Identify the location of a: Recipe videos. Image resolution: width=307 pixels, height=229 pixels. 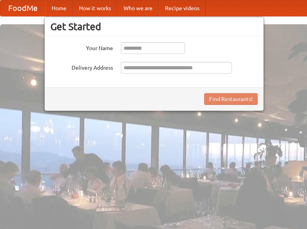
(182, 8).